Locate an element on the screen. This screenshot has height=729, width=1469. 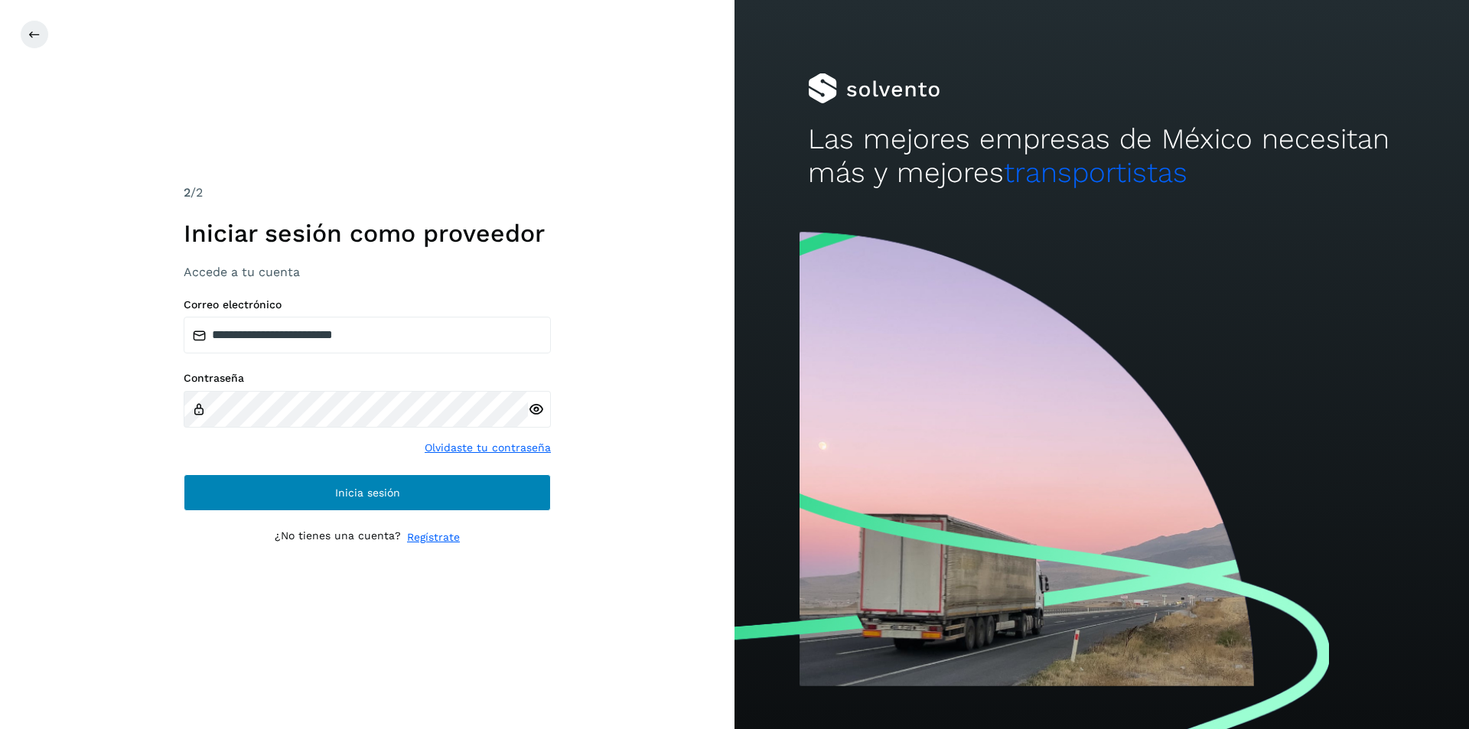
span: 2 is located at coordinates (187, 192).